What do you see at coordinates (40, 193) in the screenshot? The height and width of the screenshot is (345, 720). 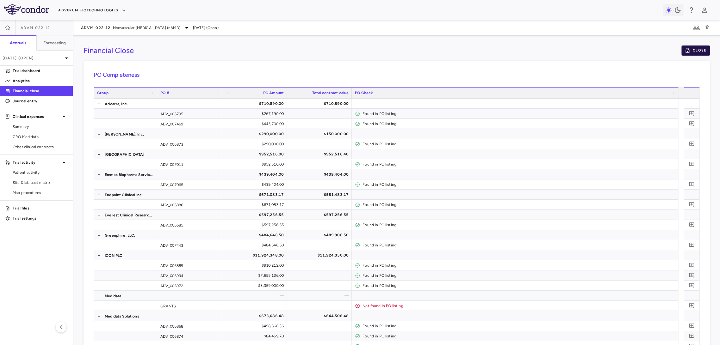 I see `span: Map procedures` at bounding box center [40, 193].